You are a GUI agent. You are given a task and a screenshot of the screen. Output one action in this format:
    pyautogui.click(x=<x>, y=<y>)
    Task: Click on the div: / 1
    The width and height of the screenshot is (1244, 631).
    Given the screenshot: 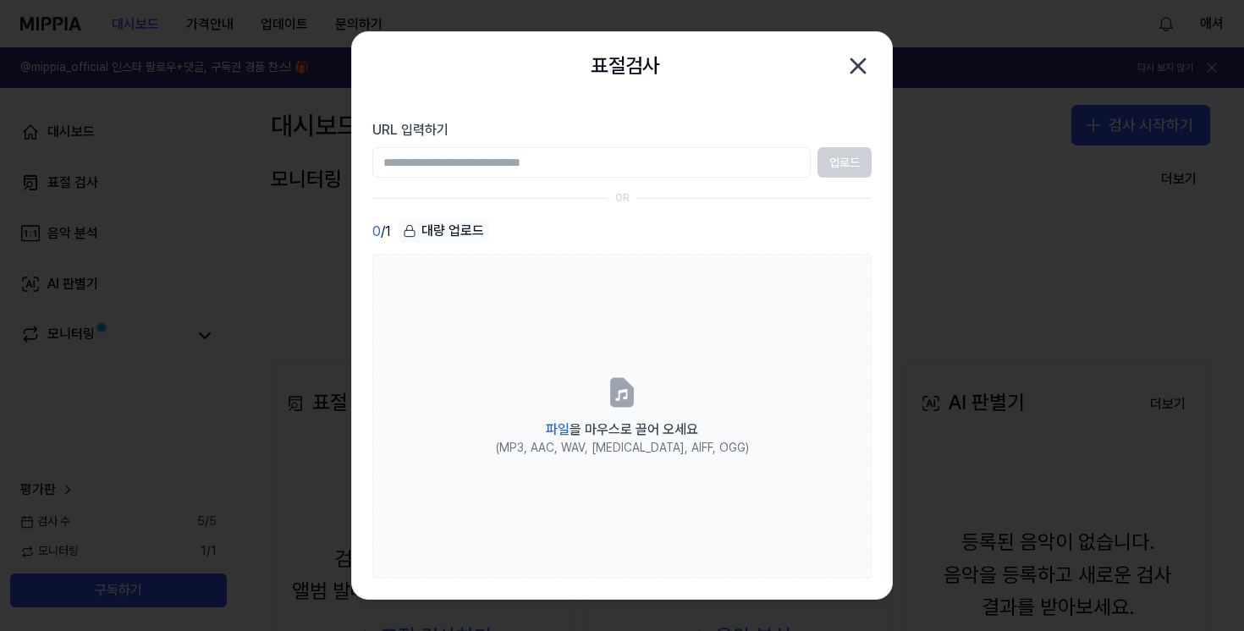 What is the action you would take?
    pyautogui.click(x=382, y=231)
    